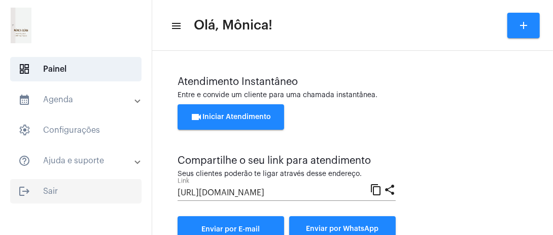 The image size is (553, 235). I want to click on span: Sair, so click(76, 191).